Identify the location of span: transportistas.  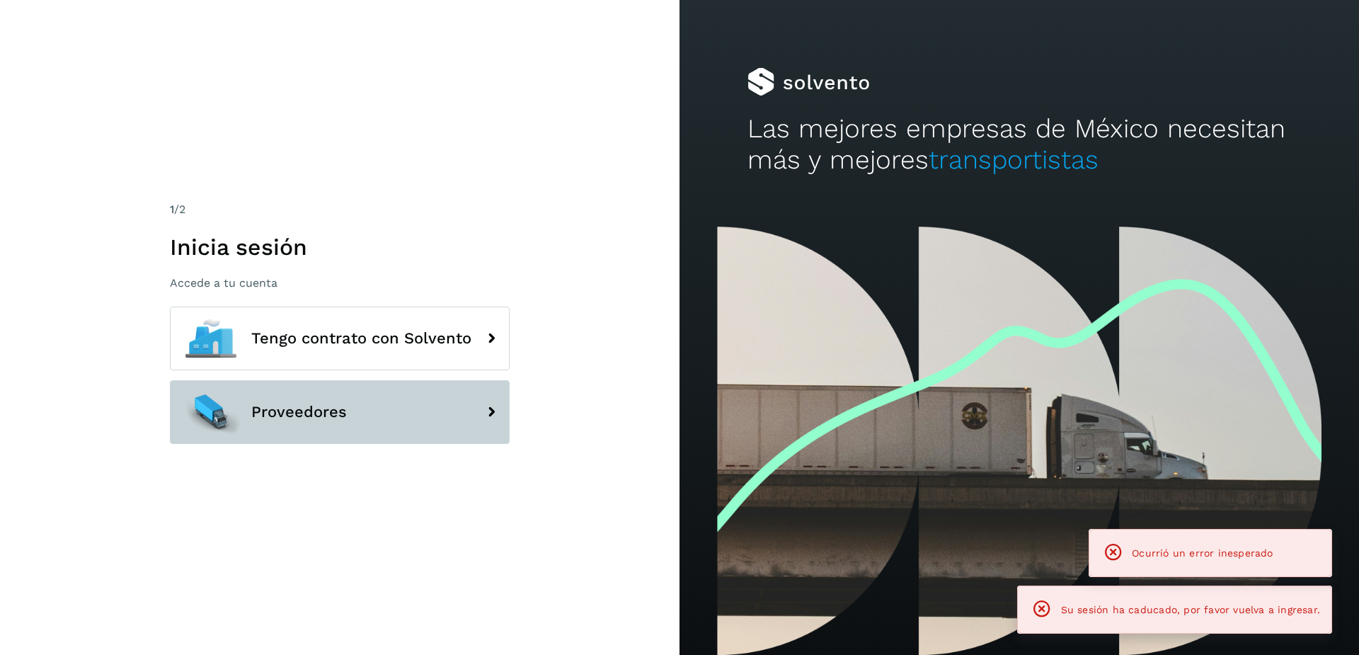
(1014, 159).